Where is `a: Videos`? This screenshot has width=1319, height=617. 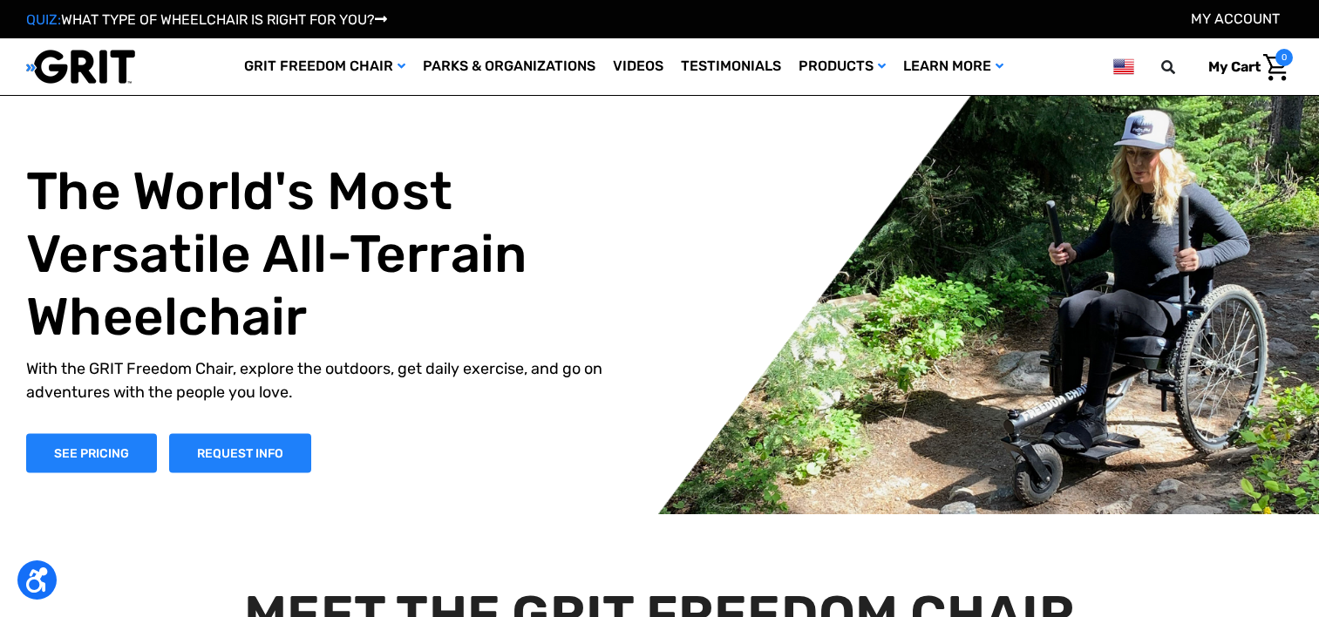
a: Videos is located at coordinates (638, 66).